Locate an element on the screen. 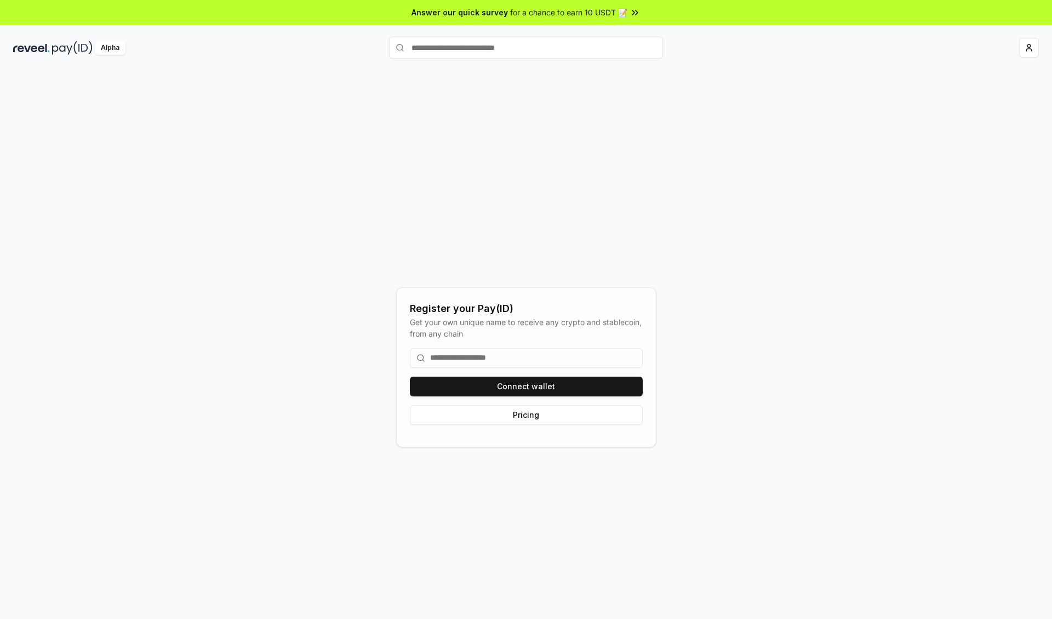  div: Alpha is located at coordinates (110, 48).